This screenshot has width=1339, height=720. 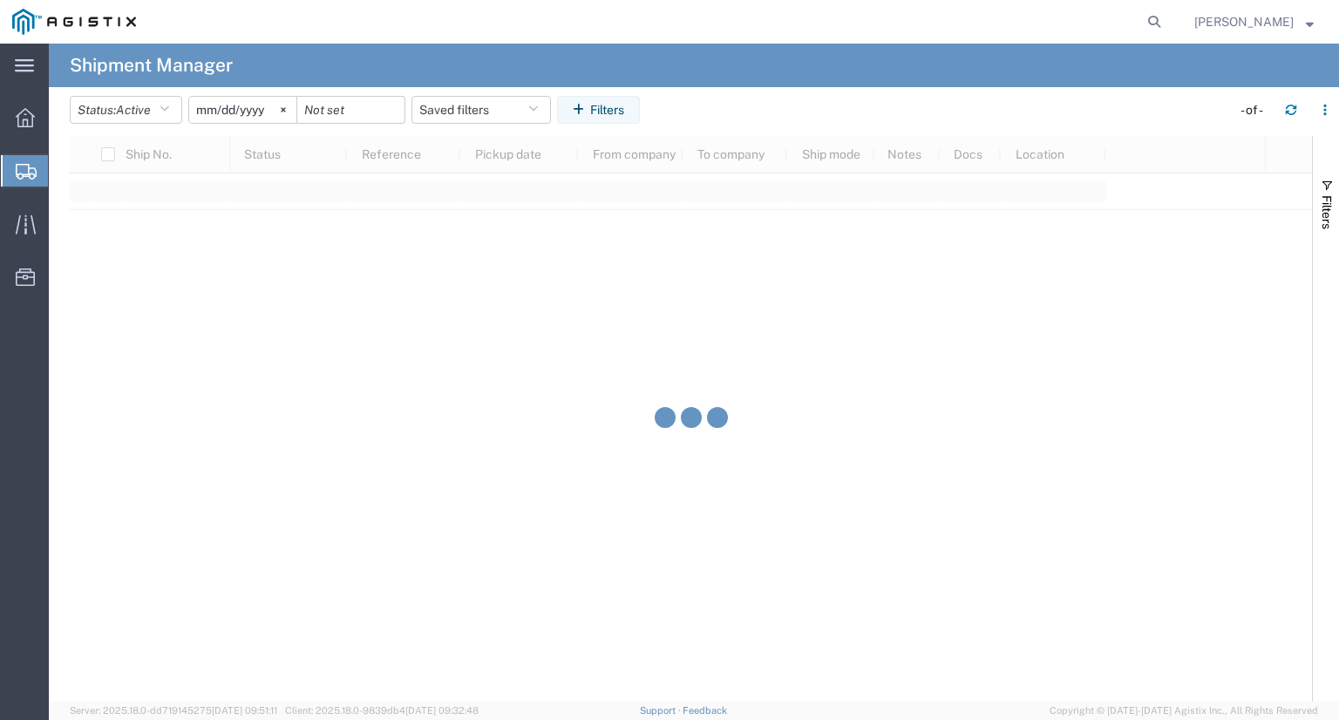 What do you see at coordinates (704, 710) in the screenshot?
I see `a: Feedback` at bounding box center [704, 710].